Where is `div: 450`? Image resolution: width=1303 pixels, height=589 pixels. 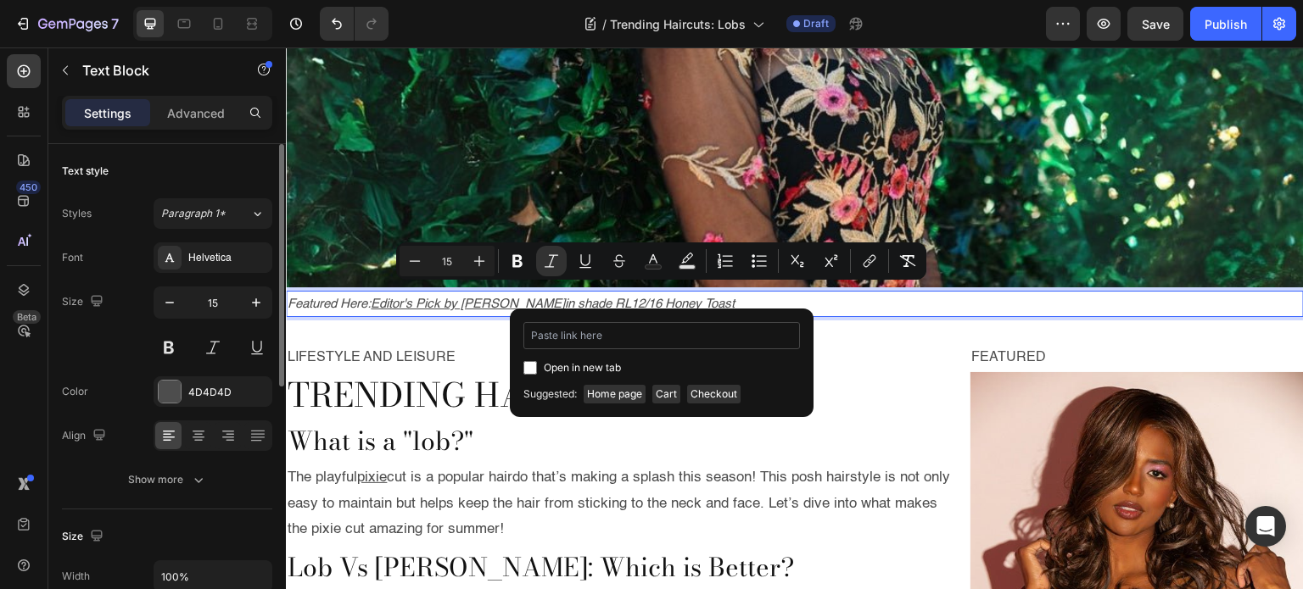
div: 450 is located at coordinates (28, 187).